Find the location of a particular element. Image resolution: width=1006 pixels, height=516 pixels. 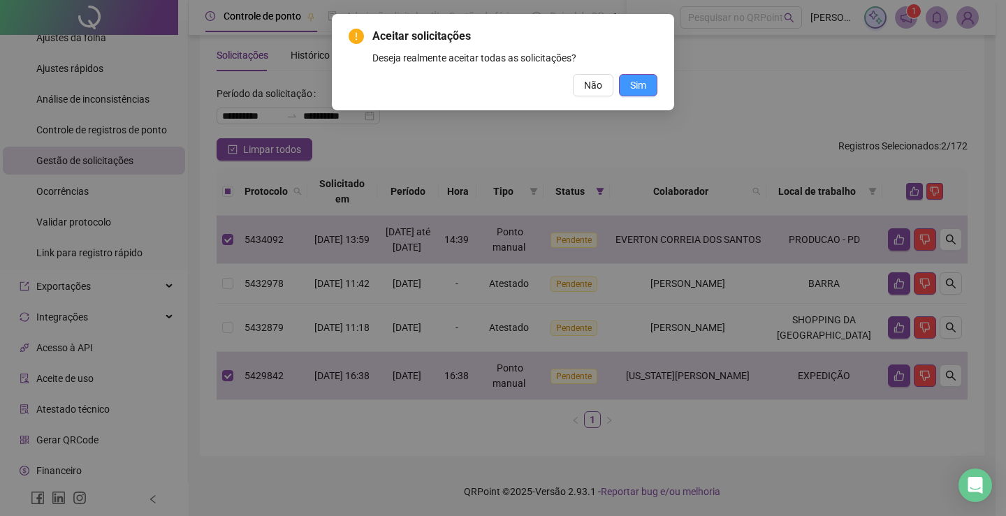

span: Aceitar solicitações is located at coordinates (515, 36).